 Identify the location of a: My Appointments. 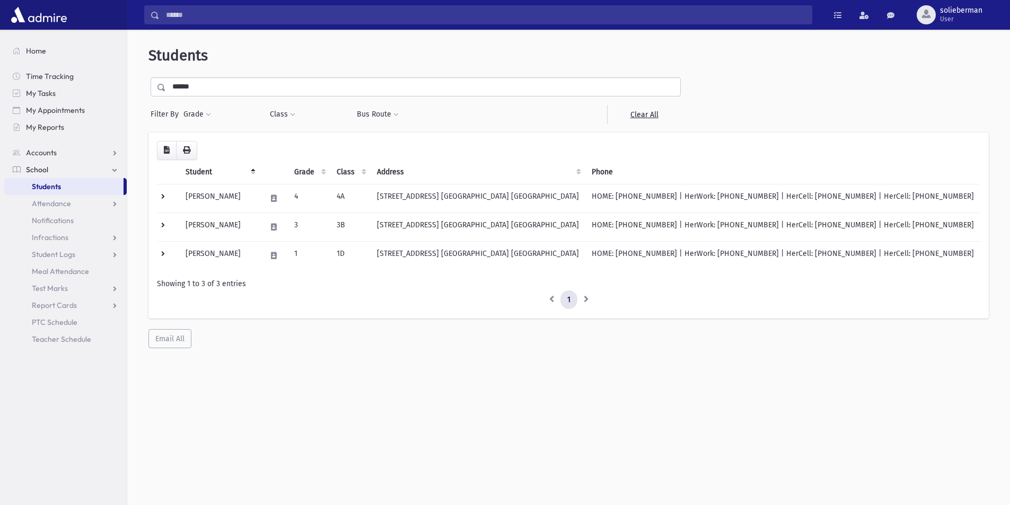
(65, 110).